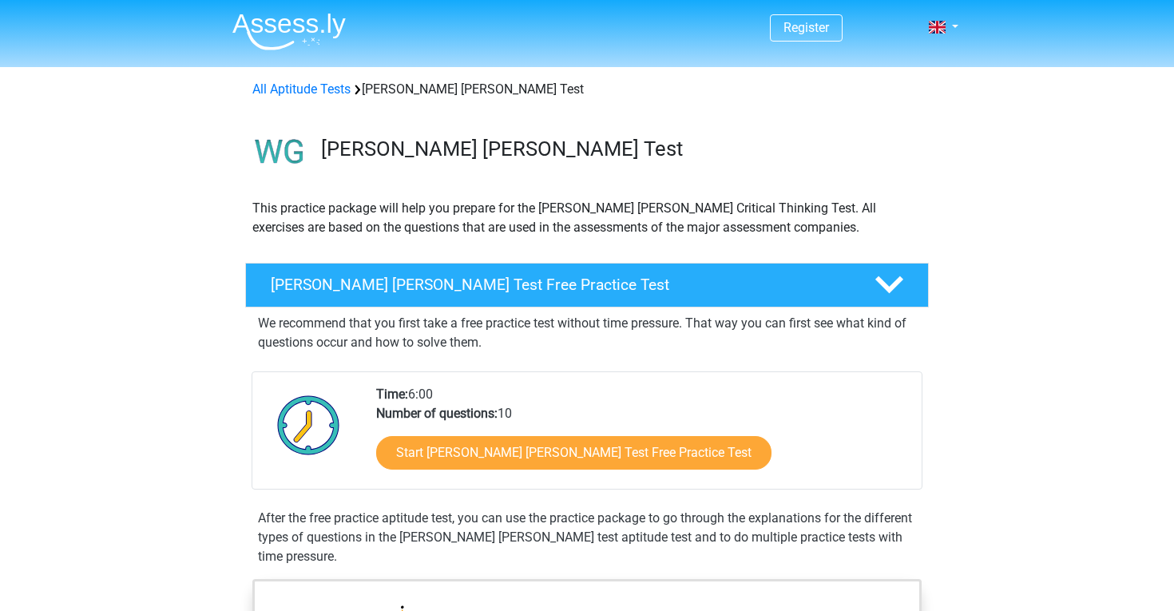  What do you see at coordinates (437, 413) in the screenshot?
I see `b: Number of questions:` at bounding box center [437, 413].